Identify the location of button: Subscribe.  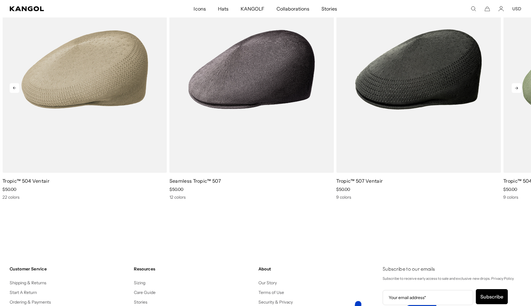
(492, 297).